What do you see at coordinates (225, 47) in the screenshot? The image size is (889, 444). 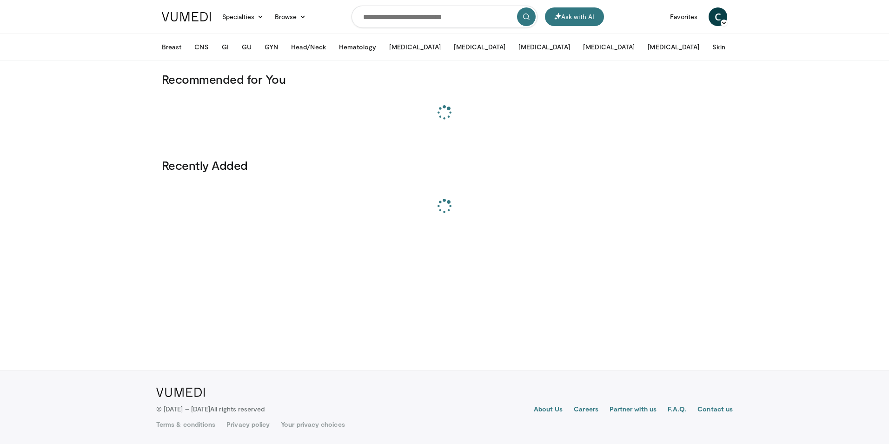 I see `button: GI` at bounding box center [225, 47].